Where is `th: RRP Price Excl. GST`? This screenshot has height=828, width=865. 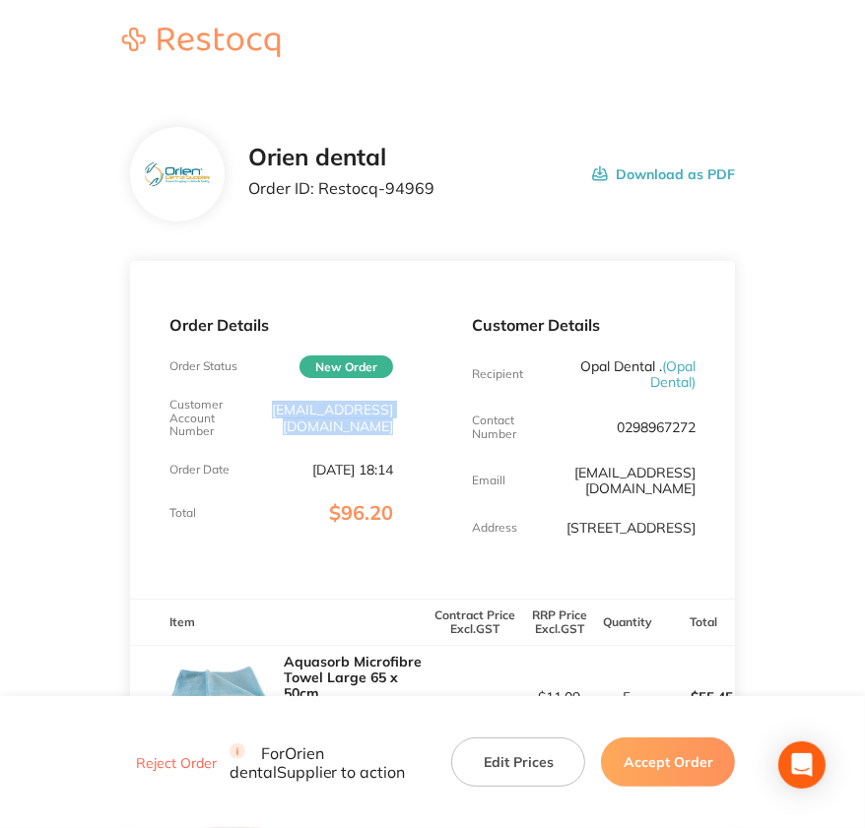 th: RRP Price Excl. GST is located at coordinates (559, 621).